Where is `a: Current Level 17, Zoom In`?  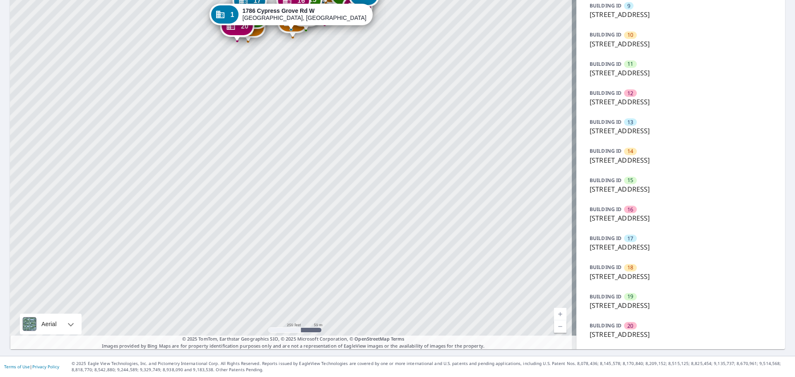 a: Current Level 17, Zoom In is located at coordinates (560, 314).